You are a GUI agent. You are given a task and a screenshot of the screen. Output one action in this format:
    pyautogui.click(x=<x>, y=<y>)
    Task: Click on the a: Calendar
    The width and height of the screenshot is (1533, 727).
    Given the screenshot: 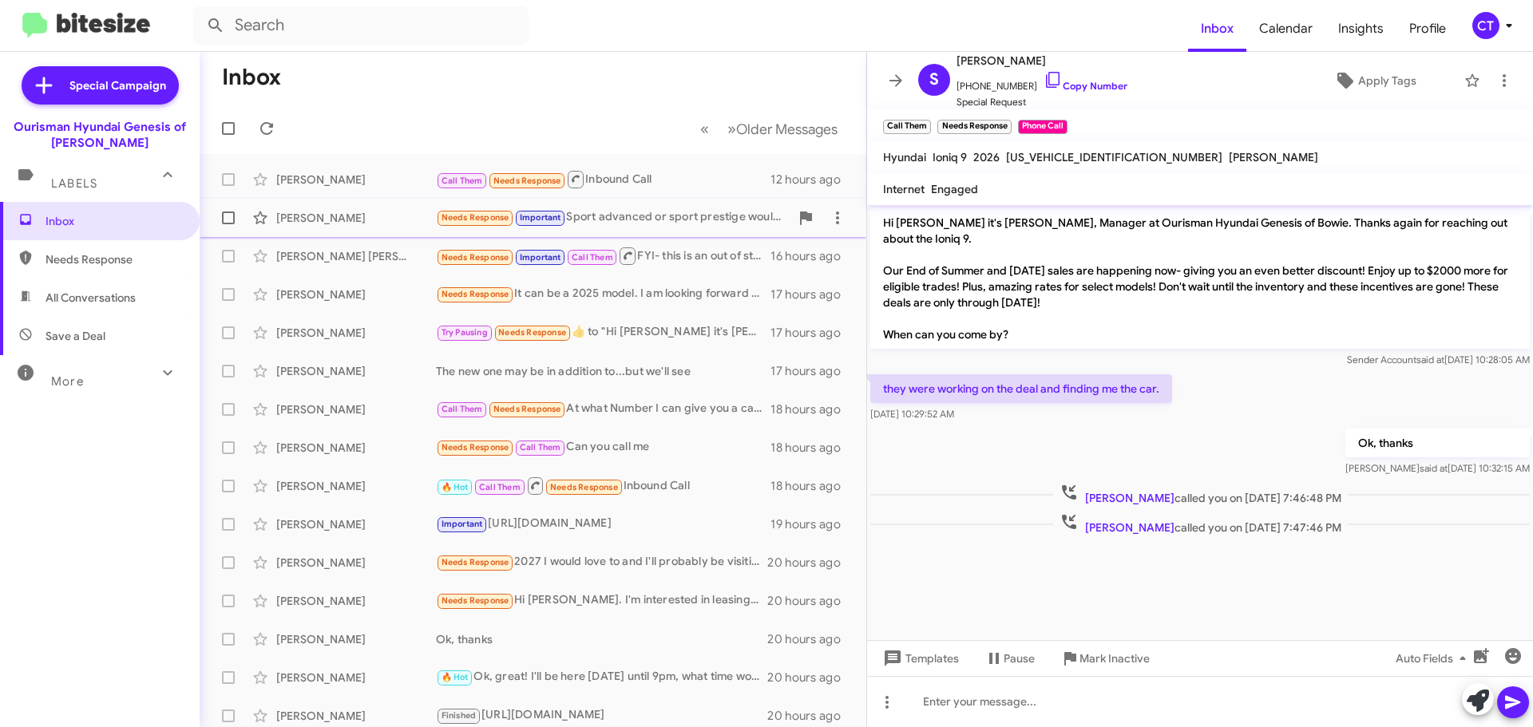 What is the action you would take?
    pyautogui.click(x=1286, y=29)
    